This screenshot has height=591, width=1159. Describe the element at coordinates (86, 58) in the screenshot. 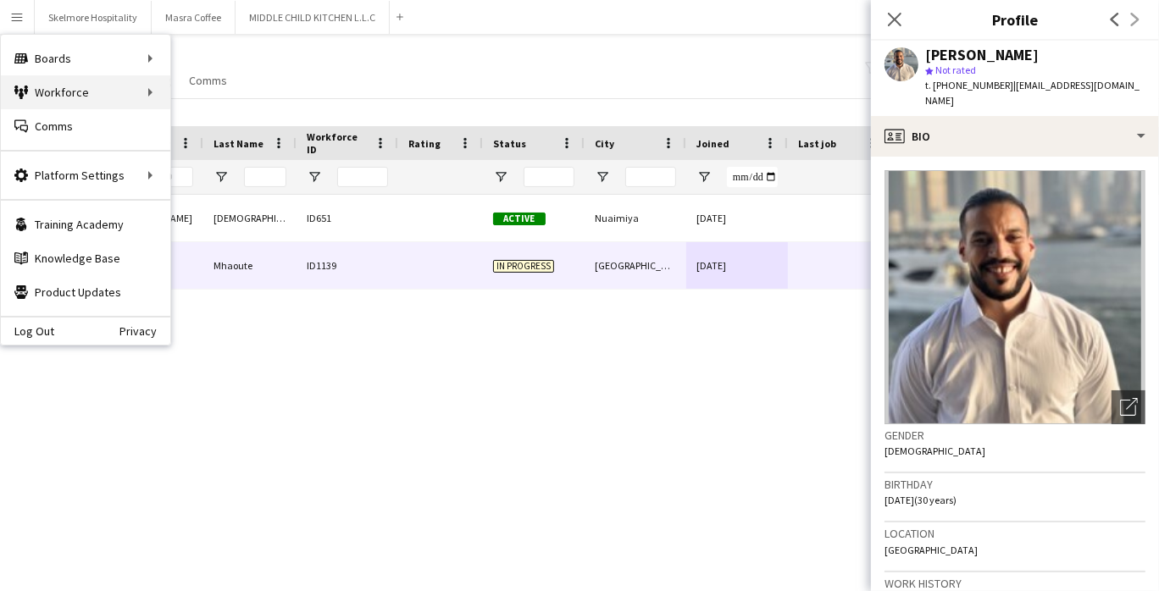

I see `div: Boards` at that location.